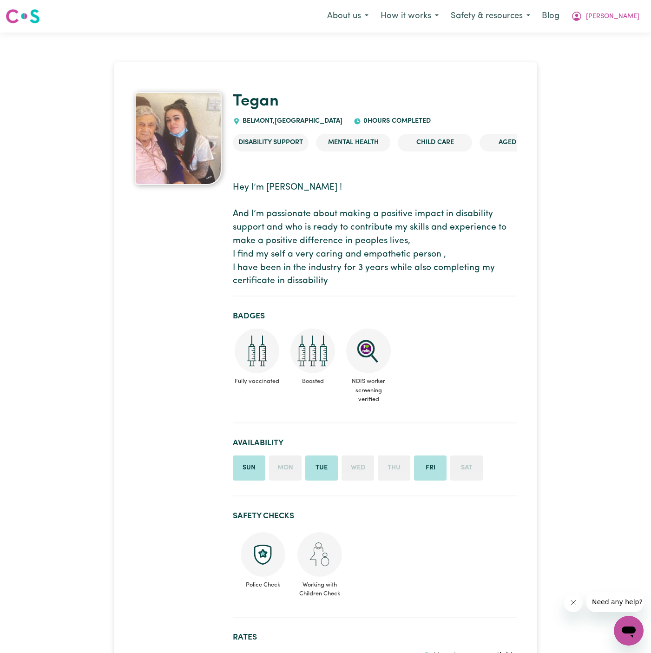  I want to click on li: Aged Care, so click(516, 143).